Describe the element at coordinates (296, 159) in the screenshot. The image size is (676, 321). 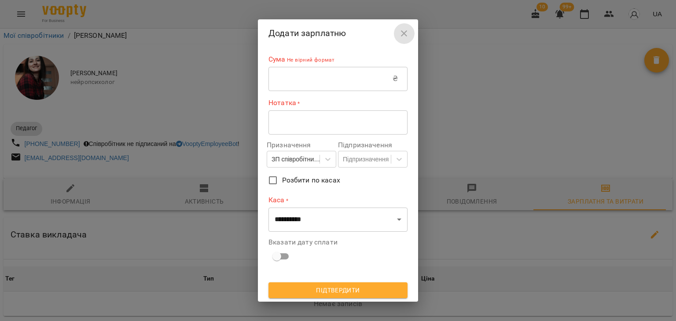
I see `div: ЗП співробітникам` at that location.